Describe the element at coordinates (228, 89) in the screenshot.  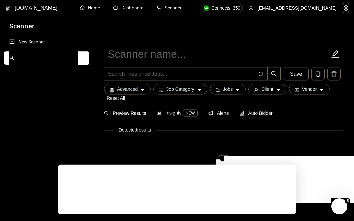
I see `button: folderJobscaret-down` at that location.